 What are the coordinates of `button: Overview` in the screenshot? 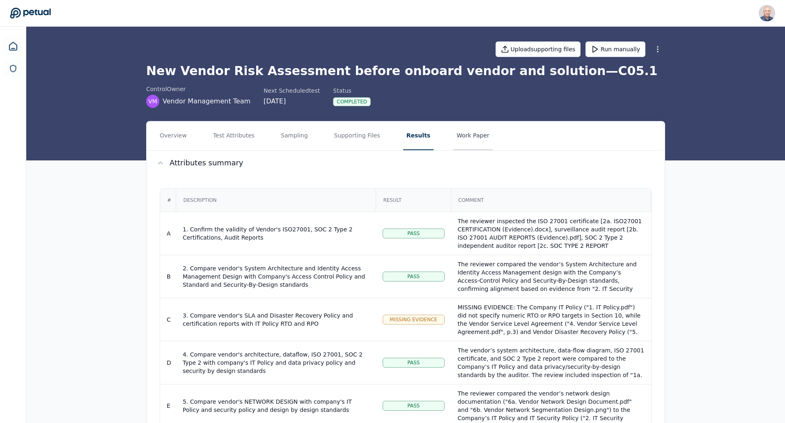 It's located at (173, 136).